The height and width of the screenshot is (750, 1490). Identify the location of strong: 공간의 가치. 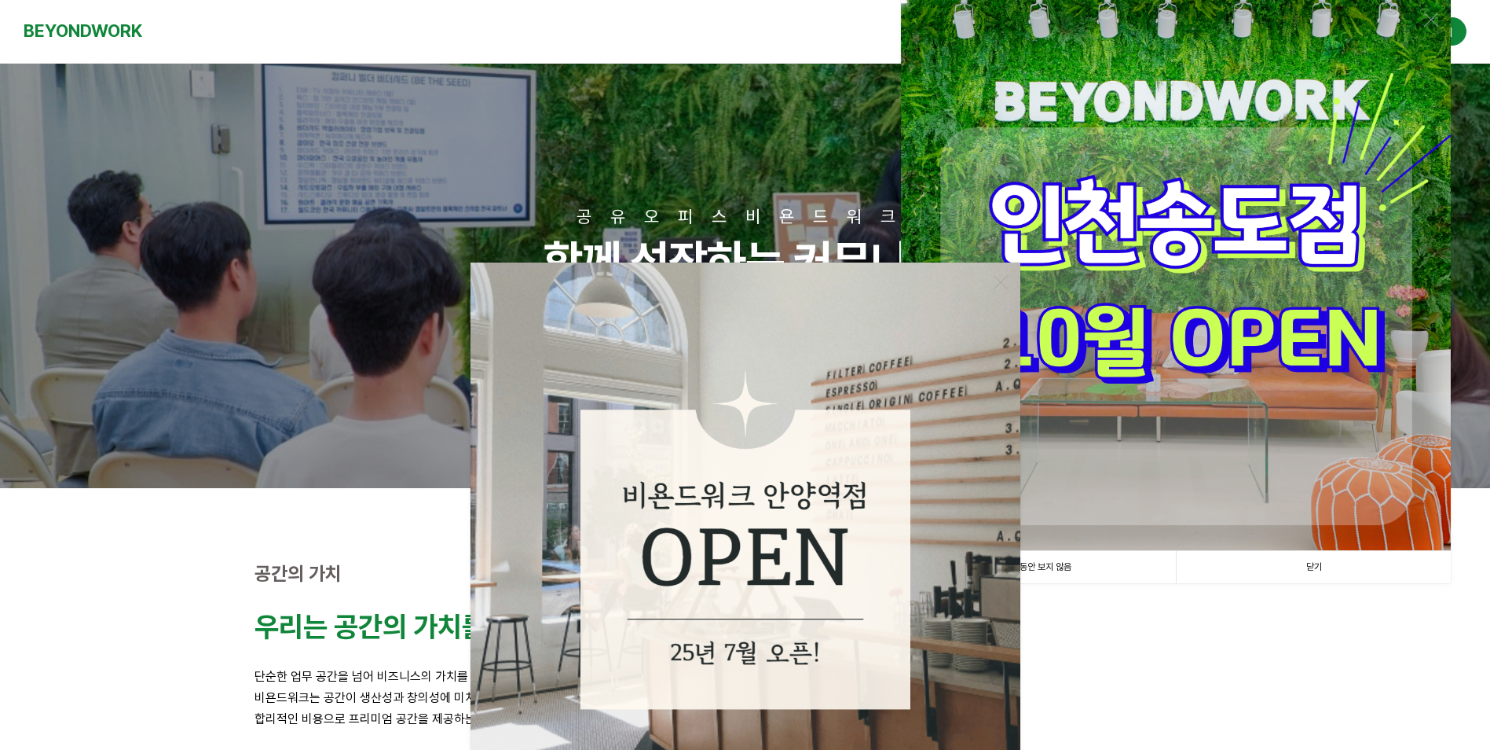
(298, 573).